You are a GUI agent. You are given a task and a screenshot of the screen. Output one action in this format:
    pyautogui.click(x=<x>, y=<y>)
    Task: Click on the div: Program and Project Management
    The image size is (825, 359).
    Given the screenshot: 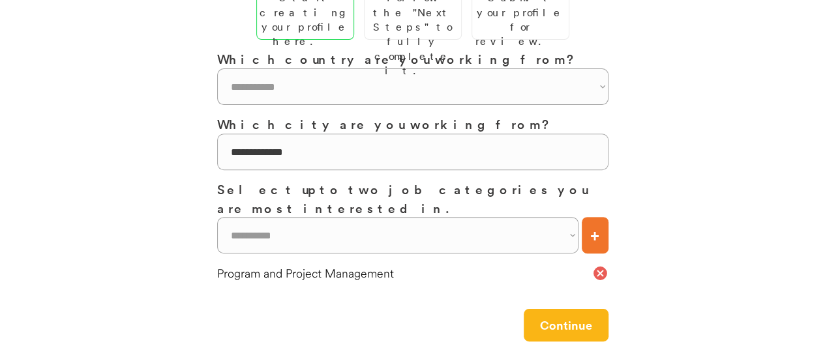 What is the action you would take?
    pyautogui.click(x=405, y=273)
    